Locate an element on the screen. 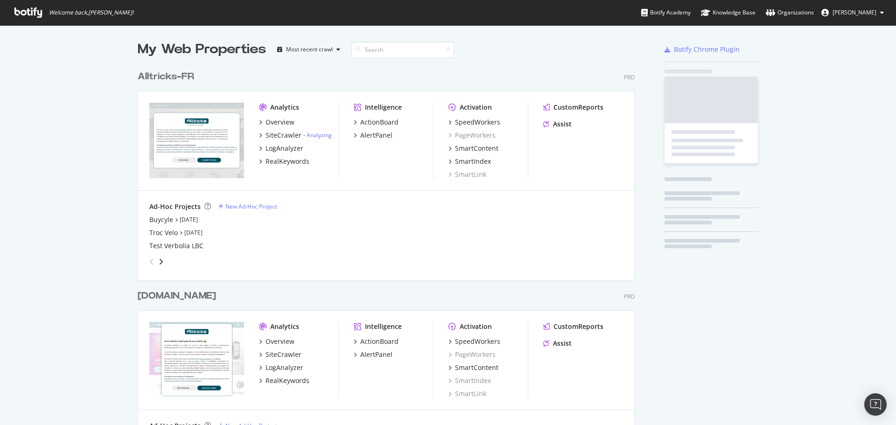 This screenshot has width=896, height=425. img: alltricks.fr is located at coordinates (197, 141).